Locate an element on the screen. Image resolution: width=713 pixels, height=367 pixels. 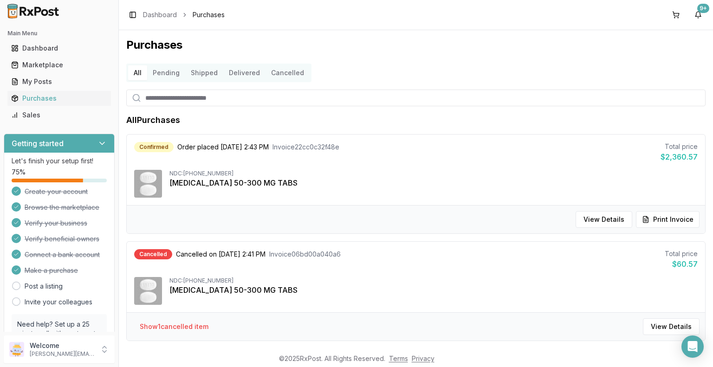
button: Pending is located at coordinates (166, 73).